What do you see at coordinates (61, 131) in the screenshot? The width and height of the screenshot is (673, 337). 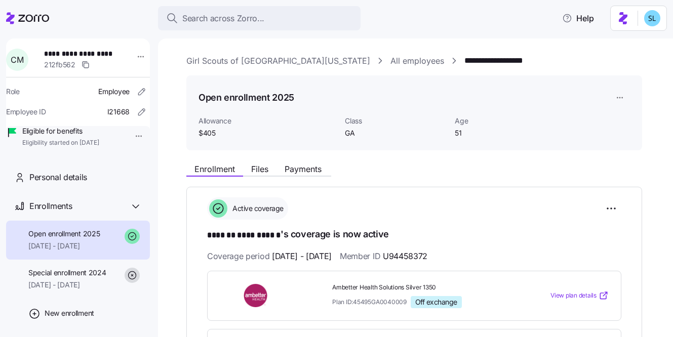 I see `span: Eligible for benefits` at bounding box center [61, 131].